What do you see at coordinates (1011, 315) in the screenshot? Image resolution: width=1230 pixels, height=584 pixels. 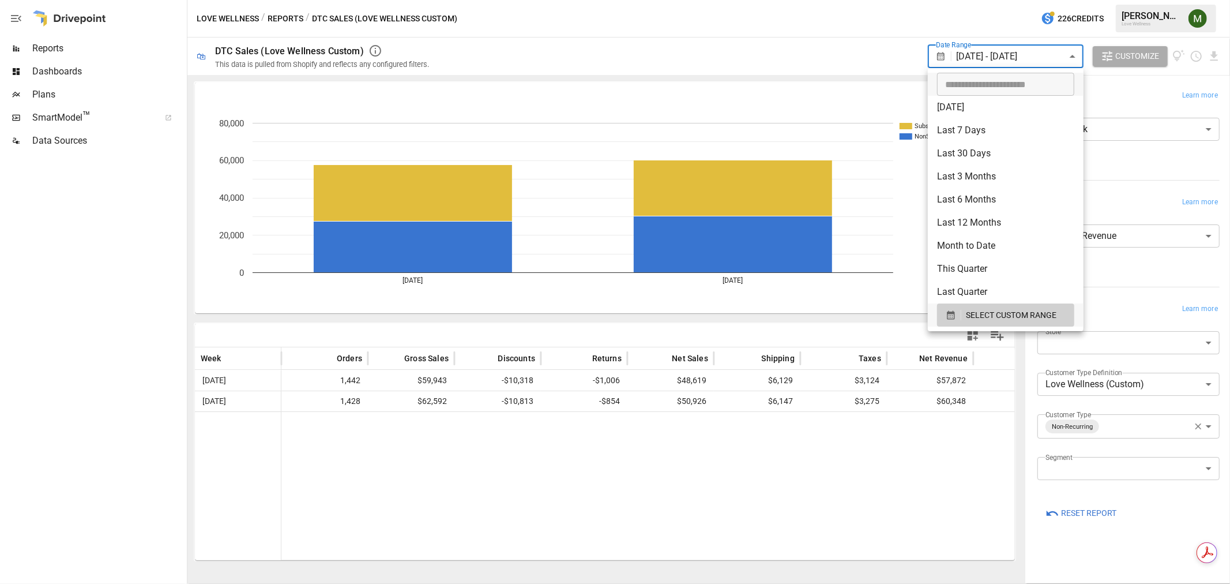 I see `span: SELECT CUSTOM RANGE` at bounding box center [1011, 315].